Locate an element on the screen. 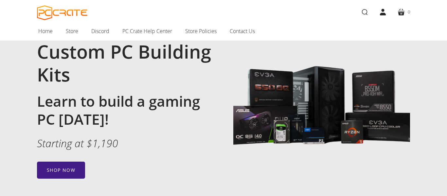  span: Contact Us is located at coordinates (242, 31).